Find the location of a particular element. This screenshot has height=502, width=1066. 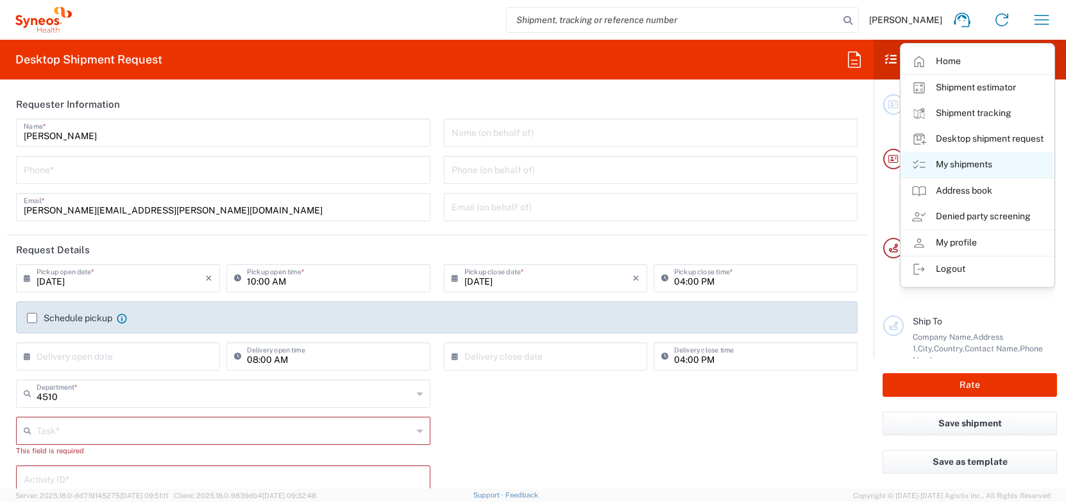

a: Desktop shipment request is located at coordinates (978, 139).